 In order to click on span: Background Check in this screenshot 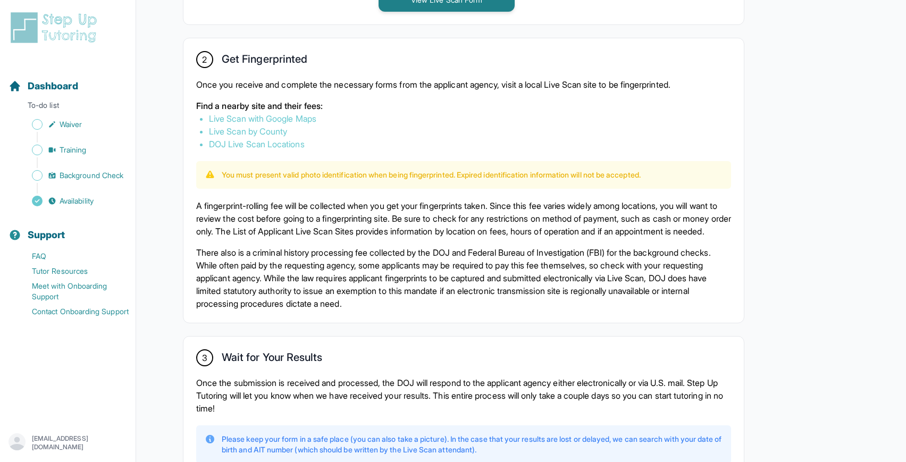, I will do `click(91, 175)`.